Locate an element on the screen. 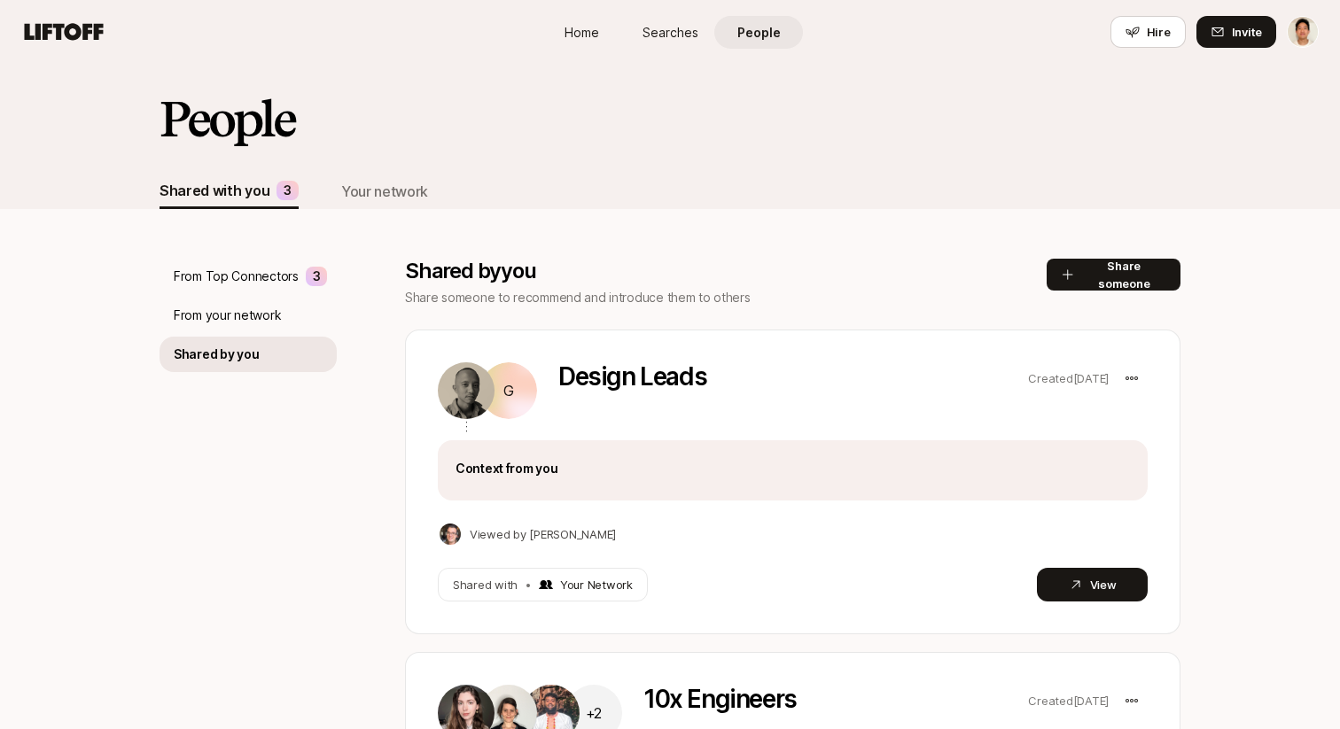  a: View is located at coordinates (1092, 585).